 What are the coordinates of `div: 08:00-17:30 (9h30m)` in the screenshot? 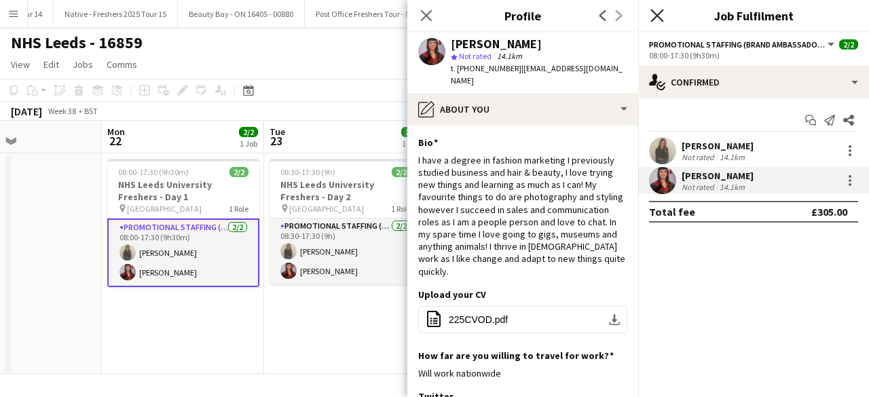 It's located at (753, 55).